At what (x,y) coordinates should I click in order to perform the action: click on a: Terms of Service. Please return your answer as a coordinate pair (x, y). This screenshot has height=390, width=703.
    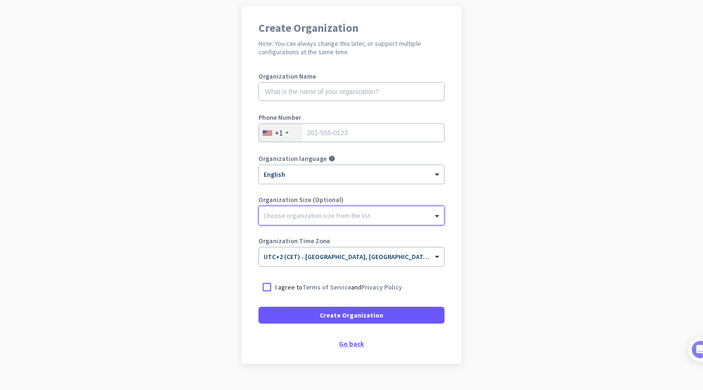
    Looking at the image, I should click on (327, 287).